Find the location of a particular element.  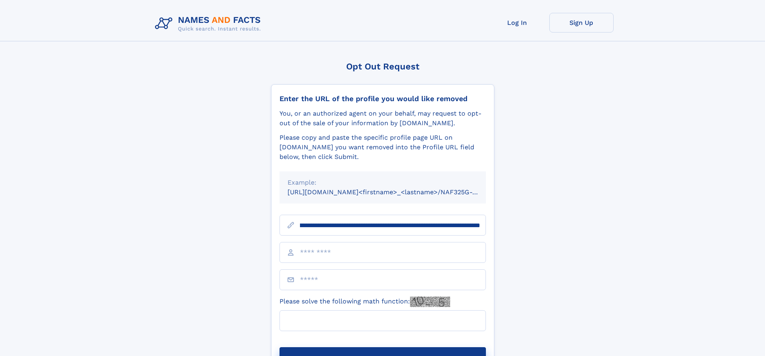

label: Please solve the following math function: is located at coordinates (365, 302).